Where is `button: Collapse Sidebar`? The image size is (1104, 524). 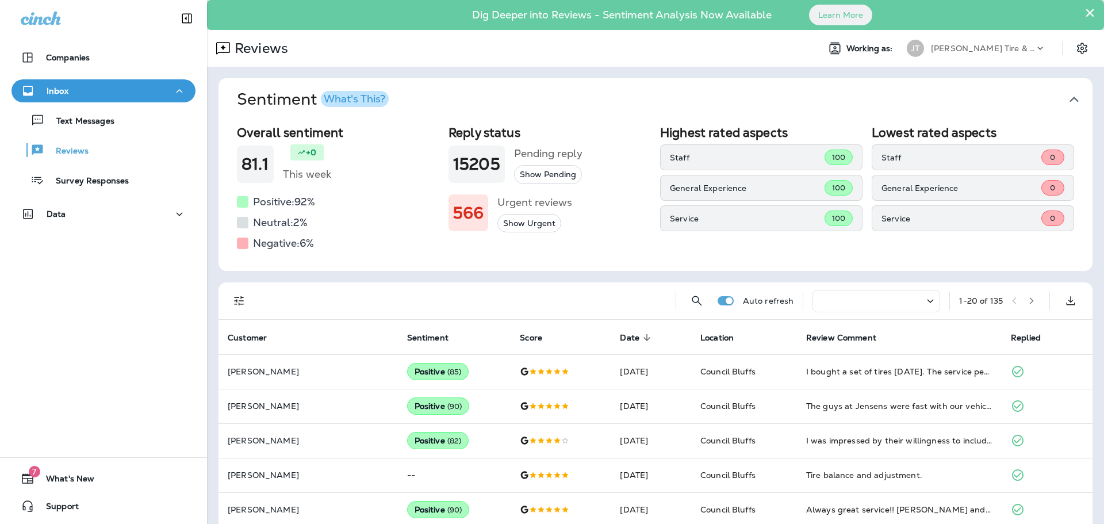
button: Collapse Sidebar is located at coordinates (187, 18).